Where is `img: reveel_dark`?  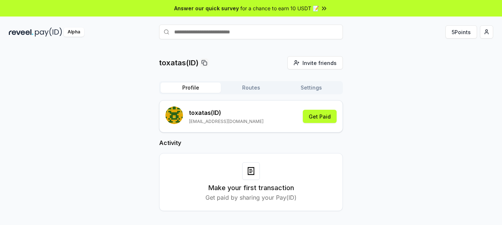
img: reveel_dark is located at coordinates (21, 32).